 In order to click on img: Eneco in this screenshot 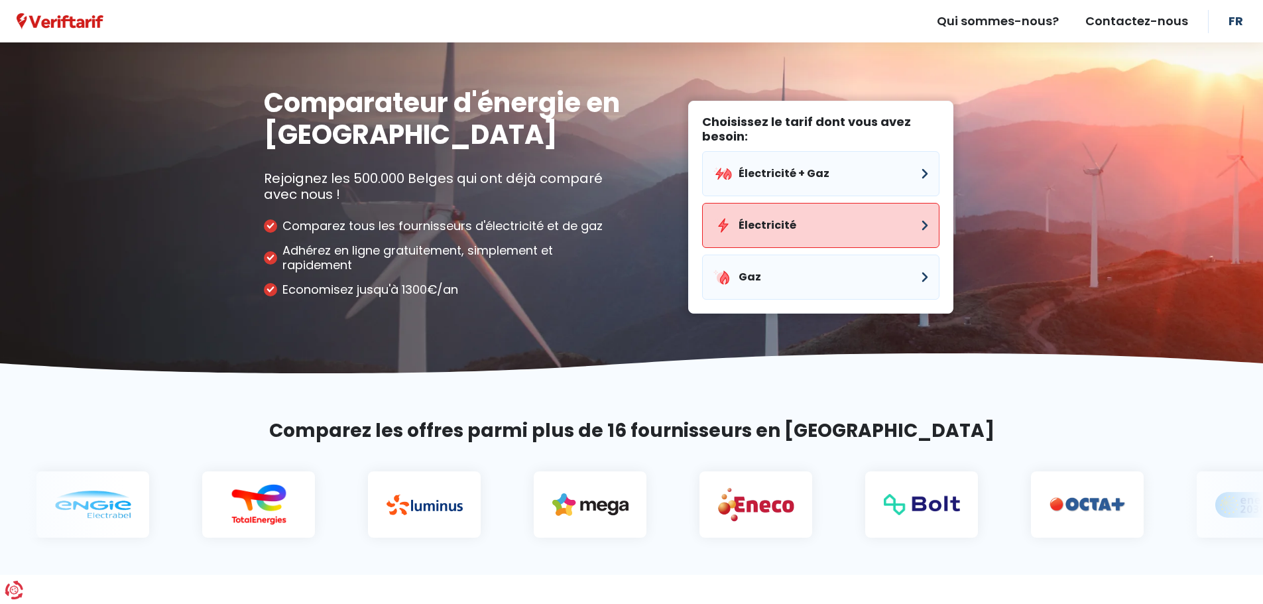, I will do `click(756, 504)`.